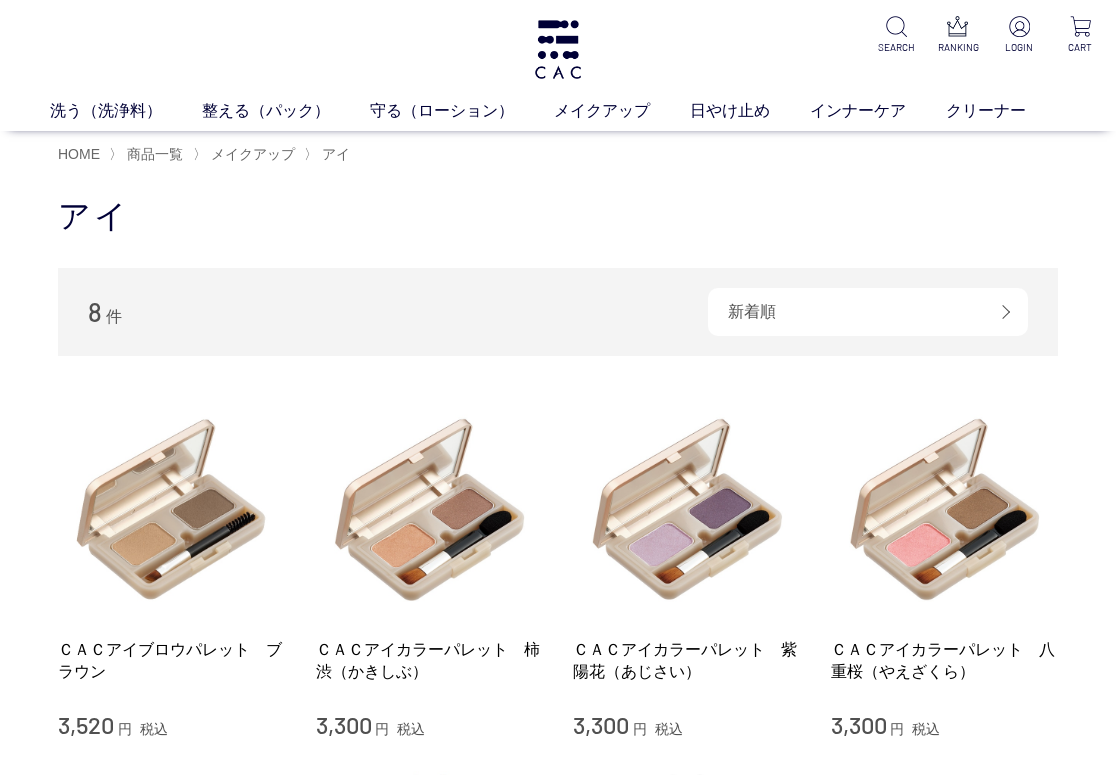  Describe the element at coordinates (957, 35) in the screenshot. I see `a: RANKING` at that location.